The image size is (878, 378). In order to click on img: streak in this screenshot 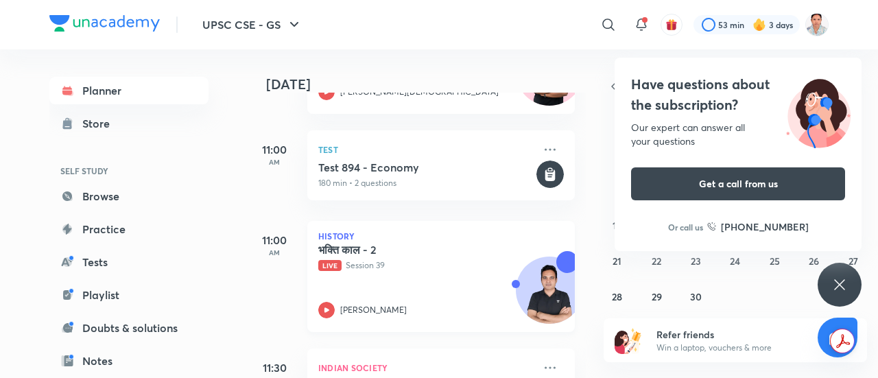, I will do `click(759, 25)`.